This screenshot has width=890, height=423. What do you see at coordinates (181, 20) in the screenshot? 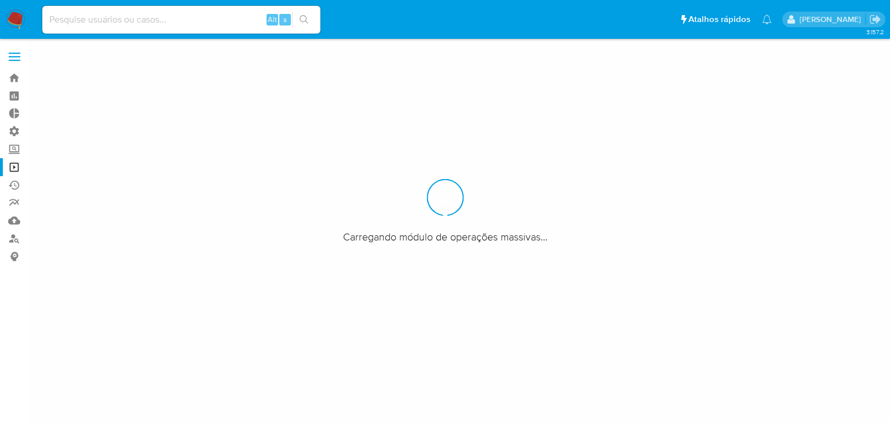
I see `input: Pesquise usuários ou casos...` at bounding box center [181, 20].